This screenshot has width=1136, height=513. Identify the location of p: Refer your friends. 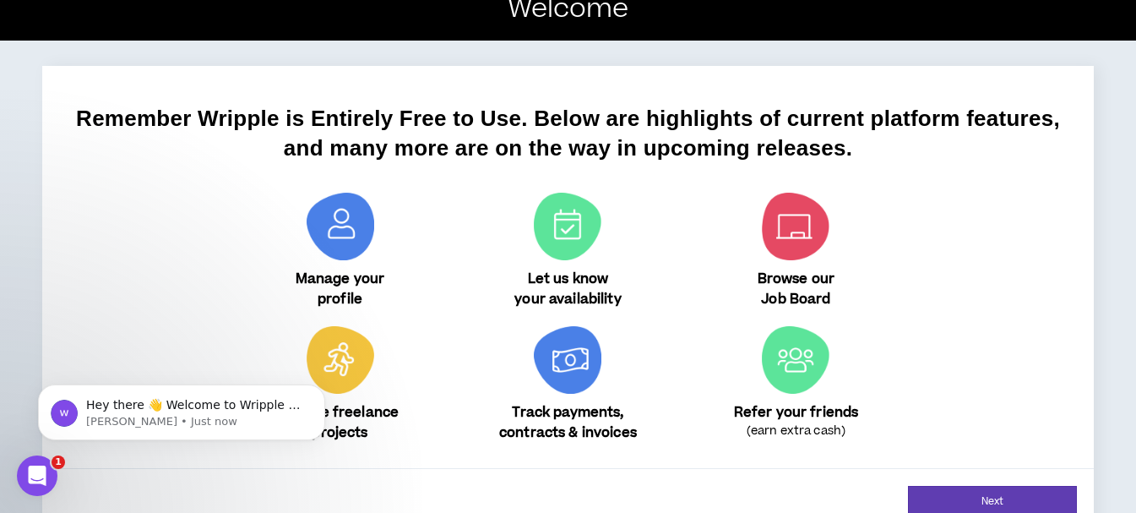
(797, 412).